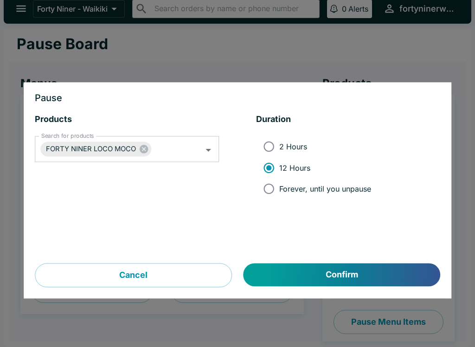 Image resolution: width=475 pixels, height=347 pixels. I want to click on button: Confirm, so click(342, 275).